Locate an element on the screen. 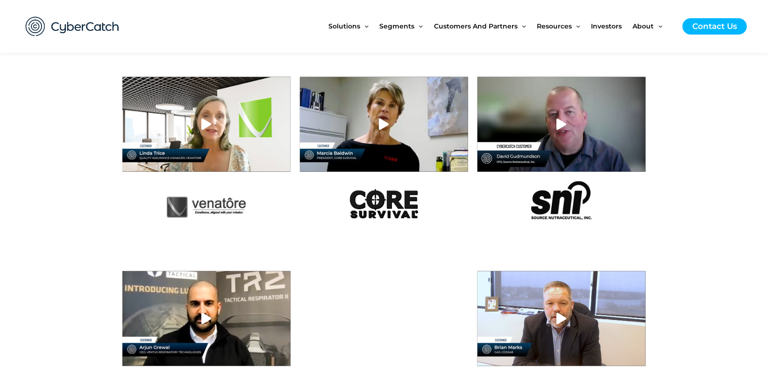 Image resolution: width=768 pixels, height=375 pixels. img: CyberCatch is located at coordinates (72, 26).